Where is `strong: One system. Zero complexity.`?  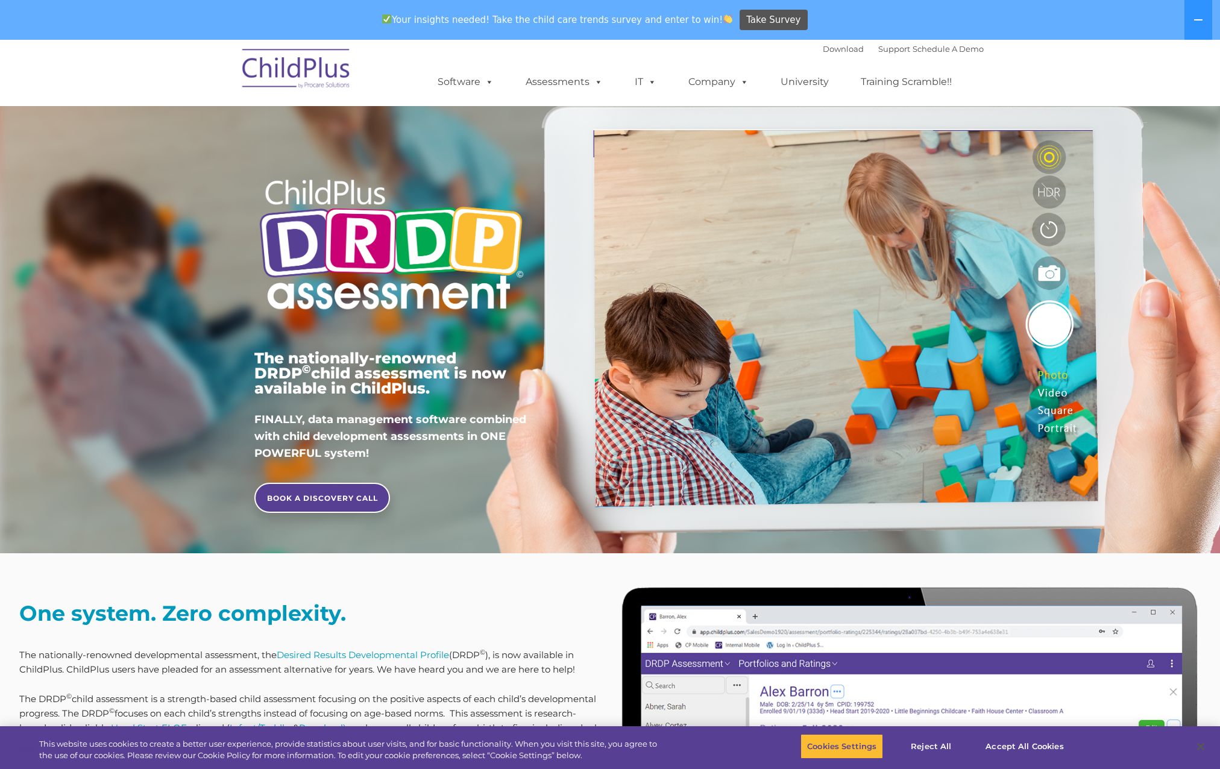 strong: One system. Zero complexity. is located at coordinates (183, 613).